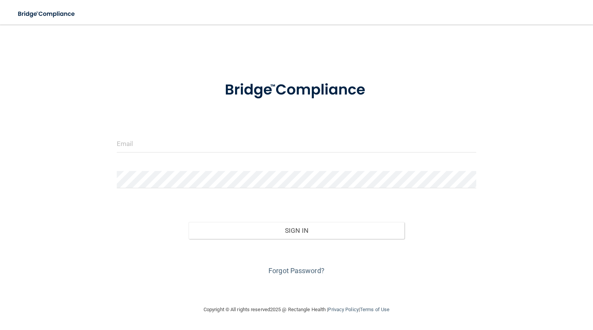 The width and height of the screenshot is (593, 330). I want to click on button: Sign In, so click(297, 230).